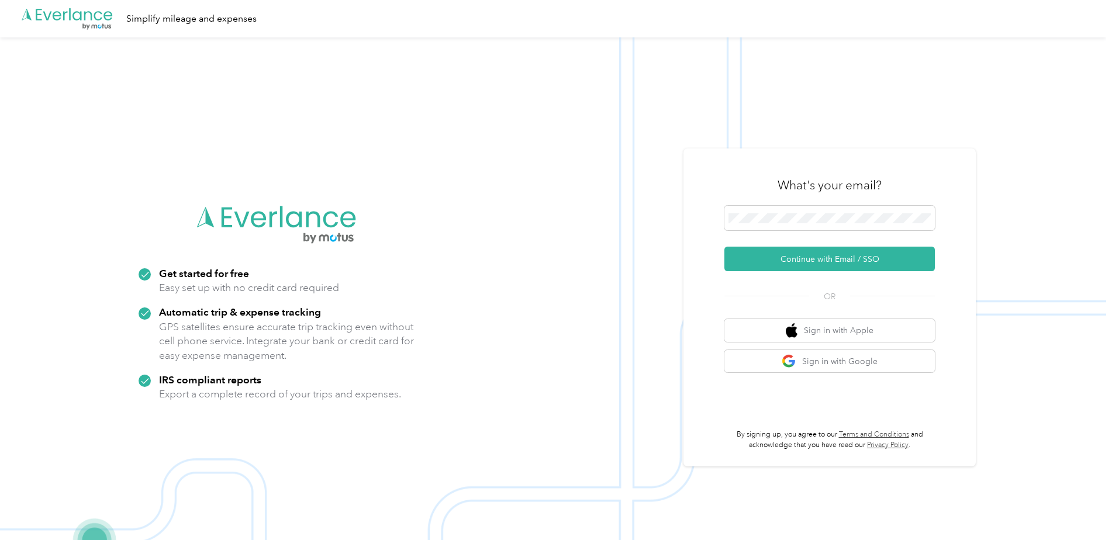 Image resolution: width=1112 pixels, height=540 pixels. What do you see at coordinates (792, 330) in the screenshot?
I see `img: apple logo` at bounding box center [792, 330].